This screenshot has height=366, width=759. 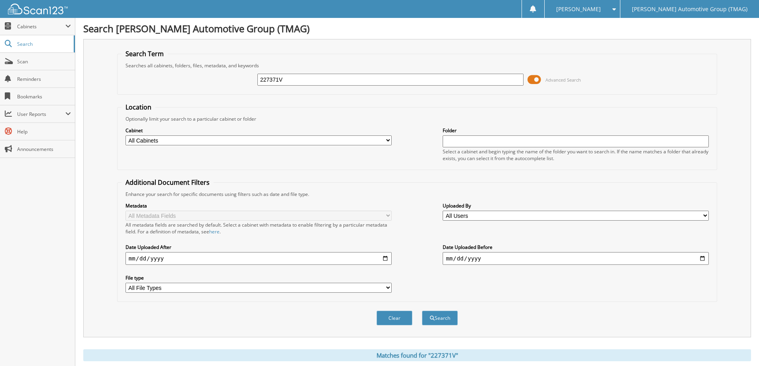 I want to click on a: here, so click(x=214, y=232).